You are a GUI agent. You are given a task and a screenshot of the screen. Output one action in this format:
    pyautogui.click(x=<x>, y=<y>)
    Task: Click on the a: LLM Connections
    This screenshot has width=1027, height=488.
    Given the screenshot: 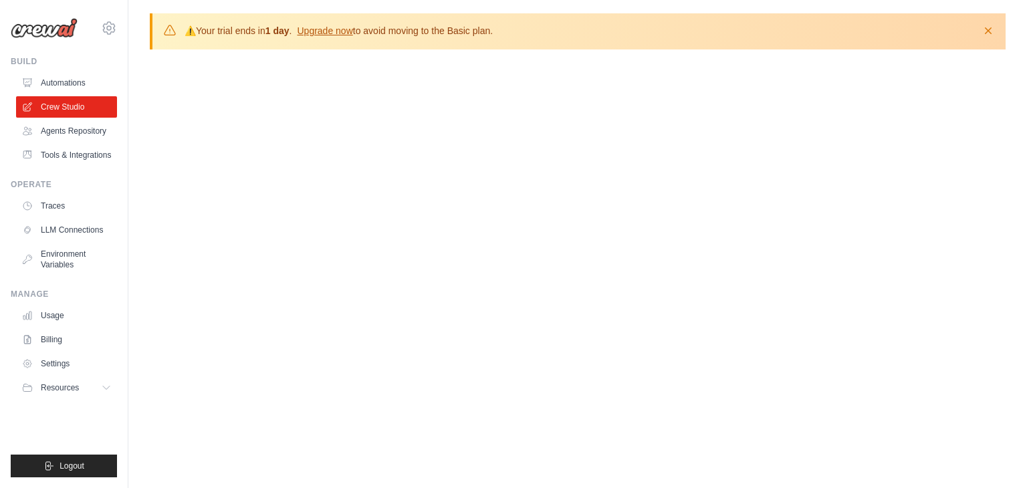 What is the action you would take?
    pyautogui.click(x=66, y=230)
    